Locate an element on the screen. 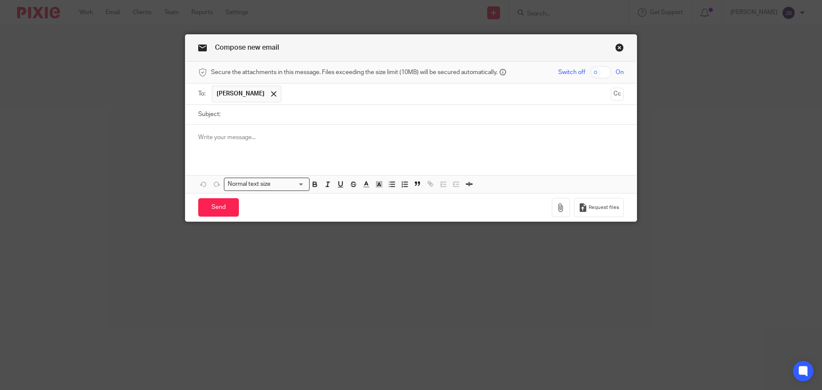  button: Request files is located at coordinates (599, 207).